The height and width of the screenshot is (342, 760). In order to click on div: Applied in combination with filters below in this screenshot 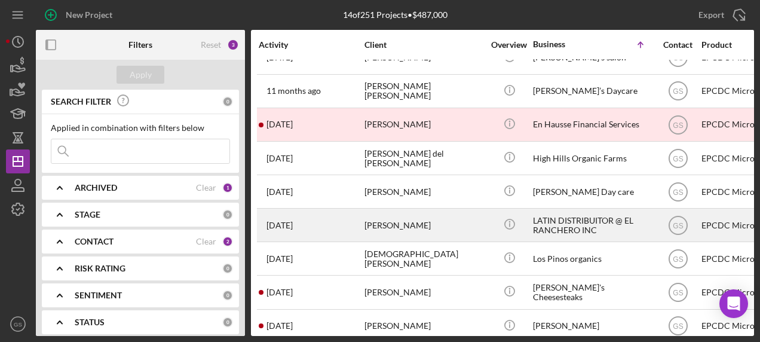, I will do `click(140, 128)`.